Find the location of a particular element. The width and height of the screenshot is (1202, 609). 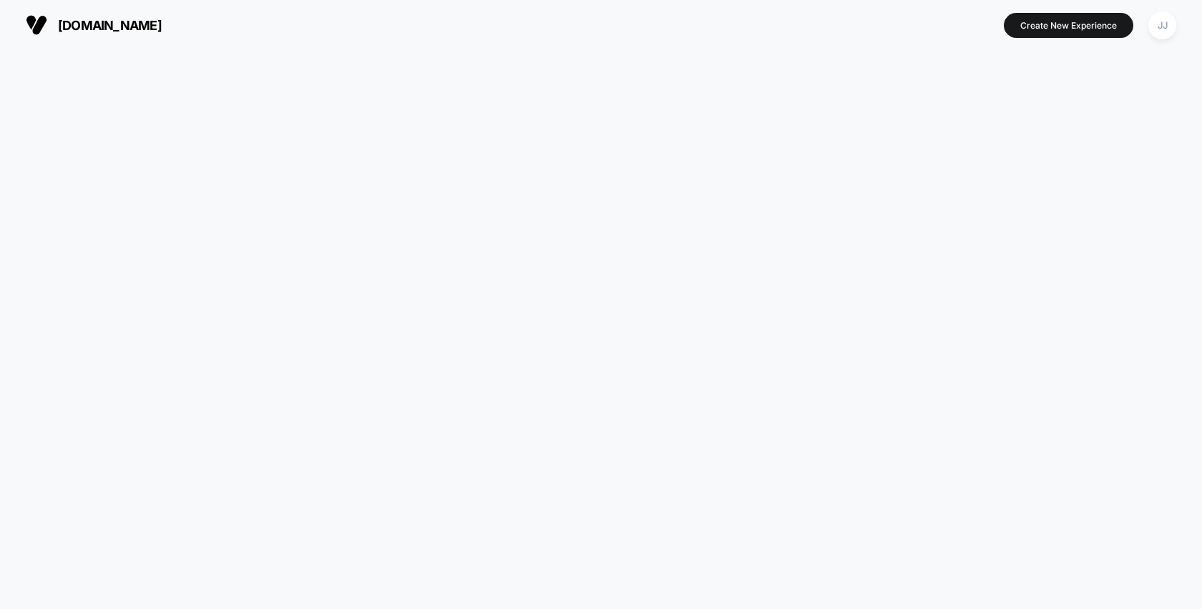

button: JJ is located at coordinates (1162, 25).